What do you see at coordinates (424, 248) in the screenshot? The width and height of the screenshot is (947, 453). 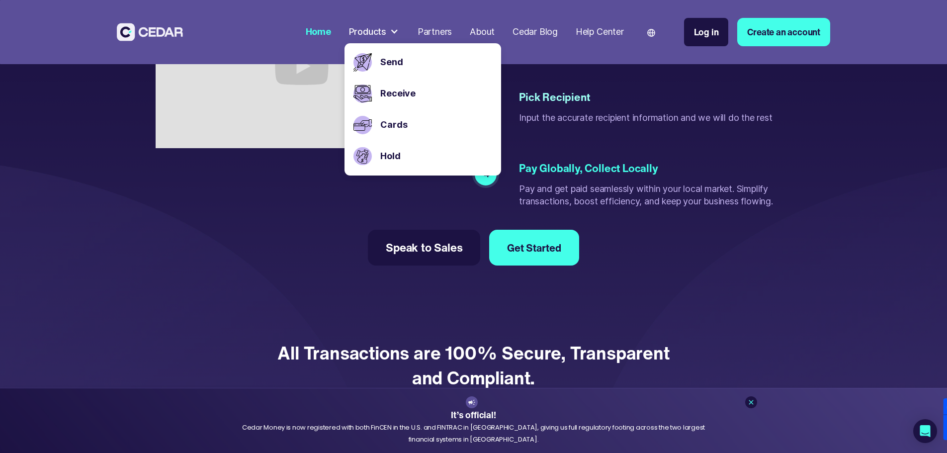 I see `a: Speak to Sales` at bounding box center [424, 248].